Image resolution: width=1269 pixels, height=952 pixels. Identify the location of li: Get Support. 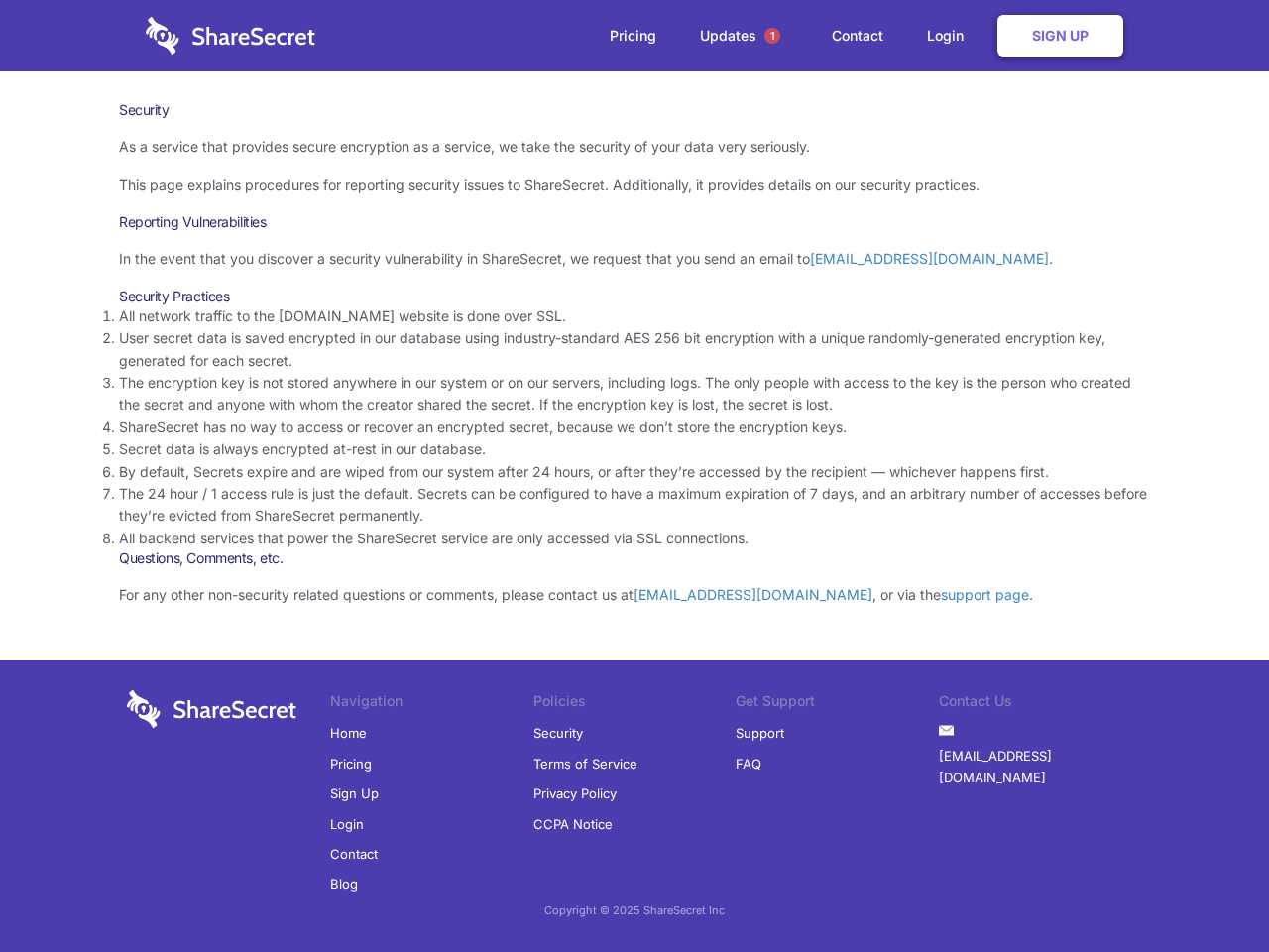
(837, 704).